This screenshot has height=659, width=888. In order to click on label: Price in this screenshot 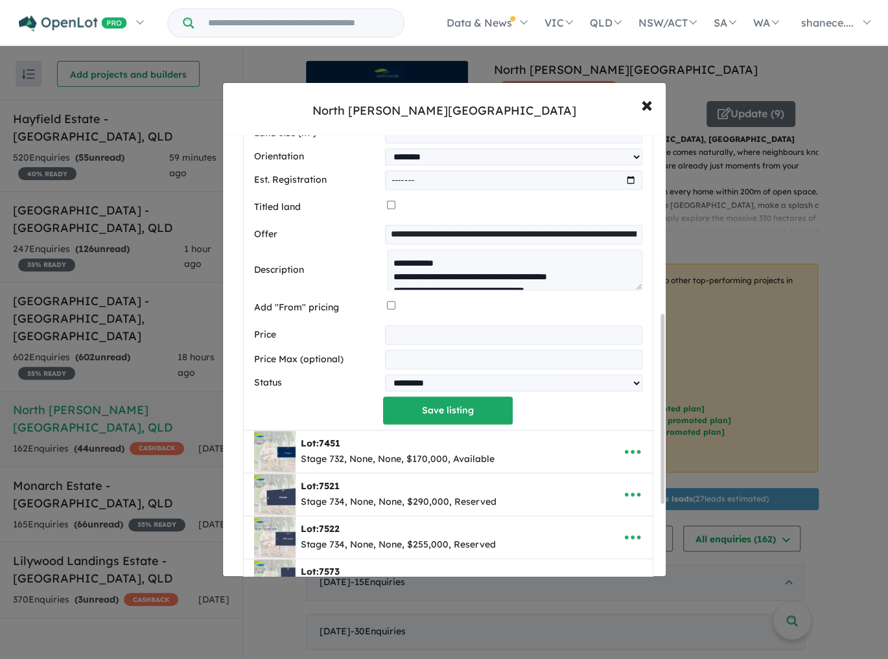, I will do `click(317, 335)`.